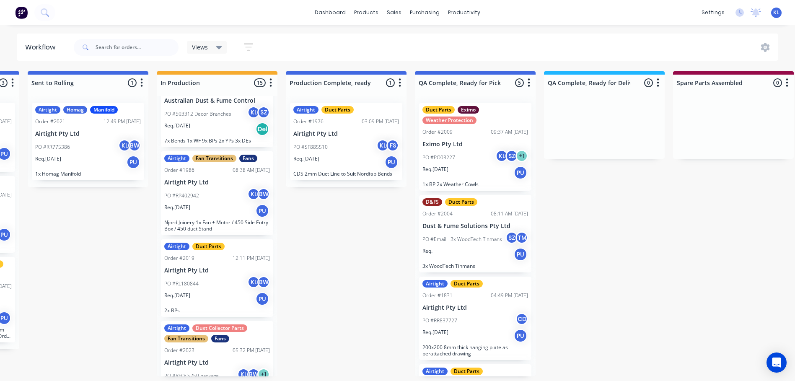 This screenshot has width=795, height=381. I want to click on div: products, so click(366, 13).